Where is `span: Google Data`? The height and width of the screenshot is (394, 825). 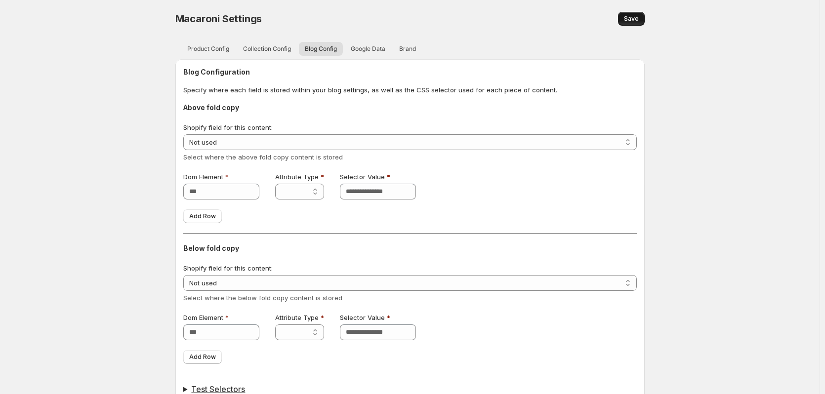
span: Google Data is located at coordinates (368, 49).